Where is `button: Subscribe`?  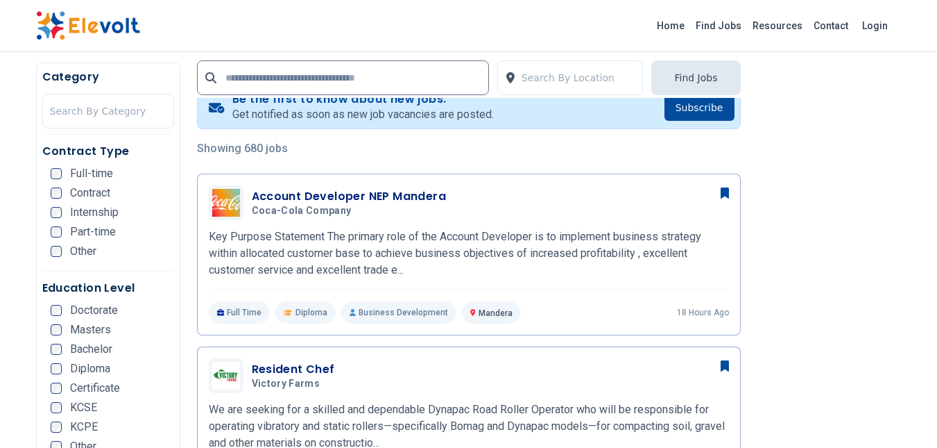
button: Subscribe is located at coordinates (699, 108).